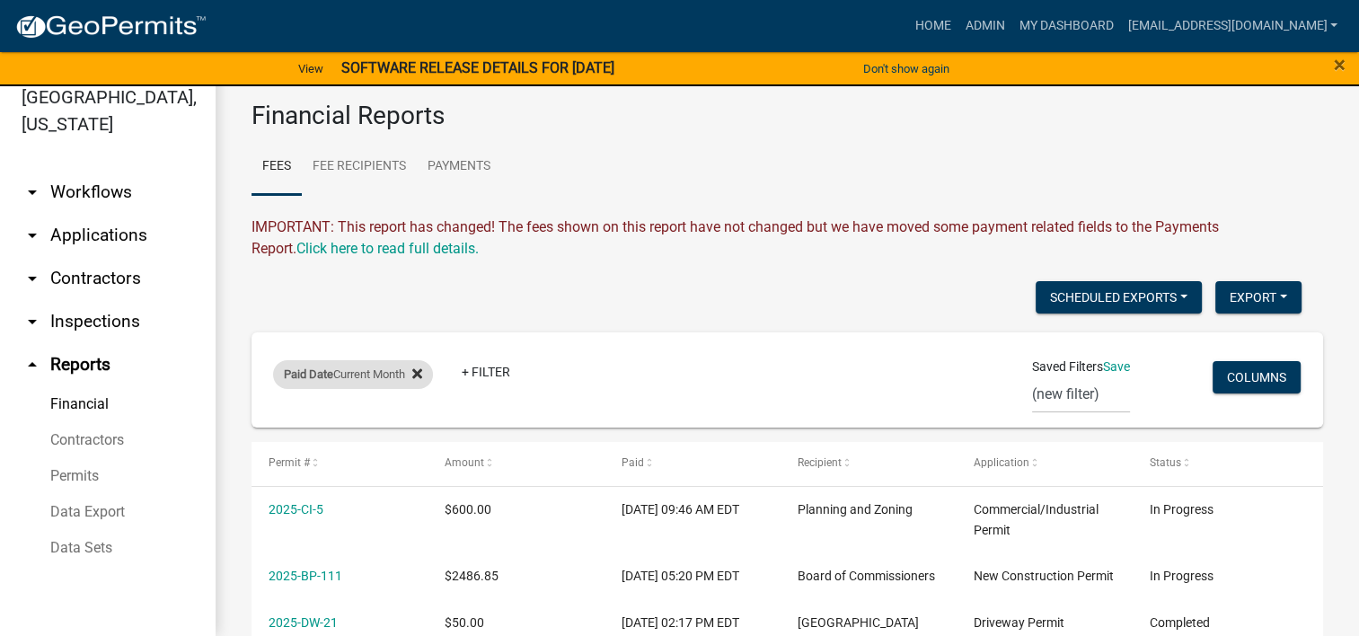  Describe the element at coordinates (1119, 297) in the screenshot. I see `button: Scheduled Exports` at that location.